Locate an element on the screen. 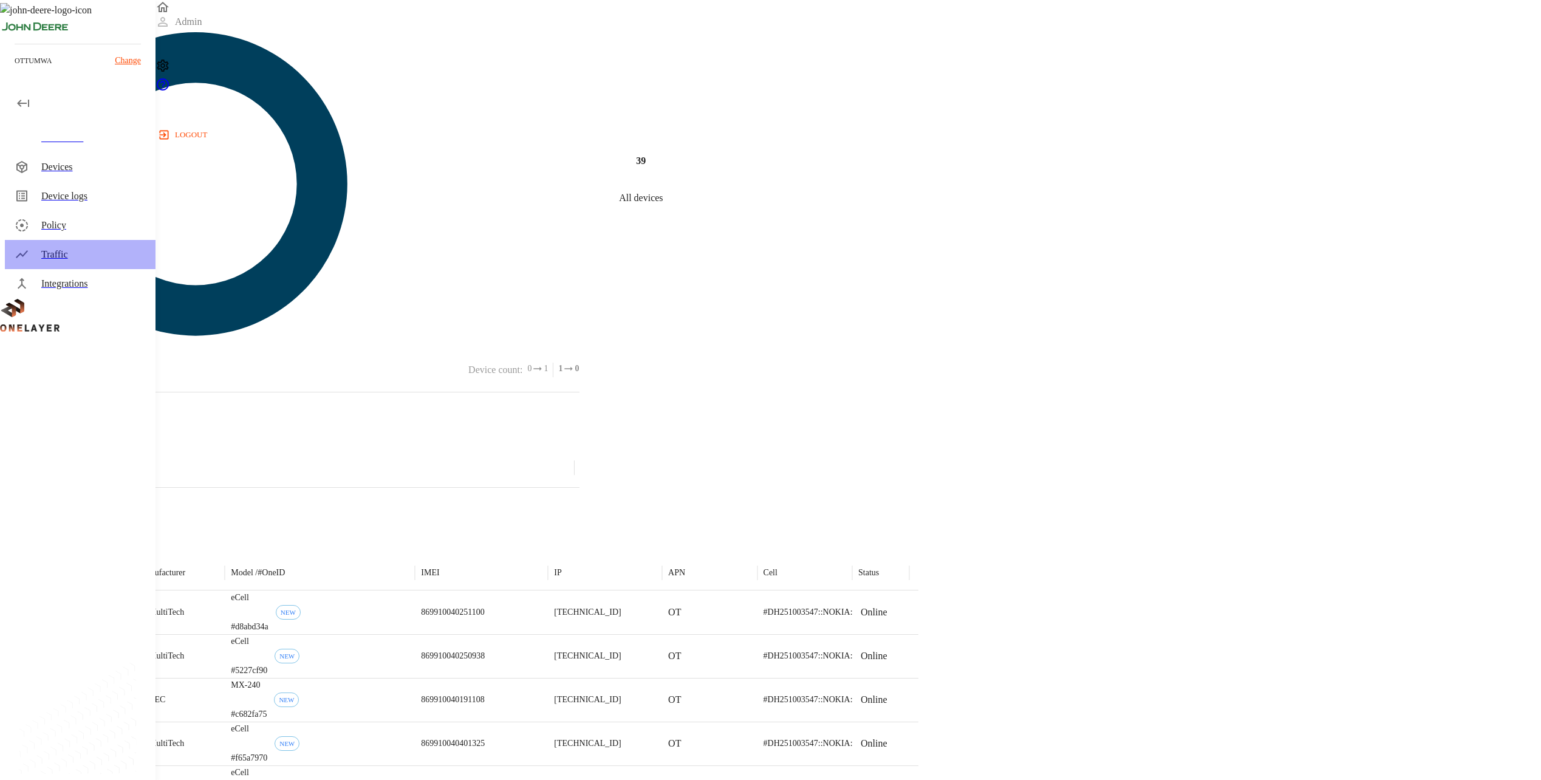  h4: 39 is located at coordinates (641, 160).